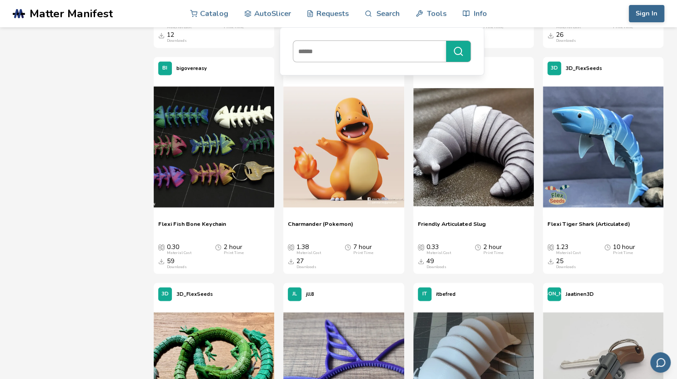  What do you see at coordinates (294, 294) in the screenshot?
I see `span: JL` at bounding box center [294, 294].